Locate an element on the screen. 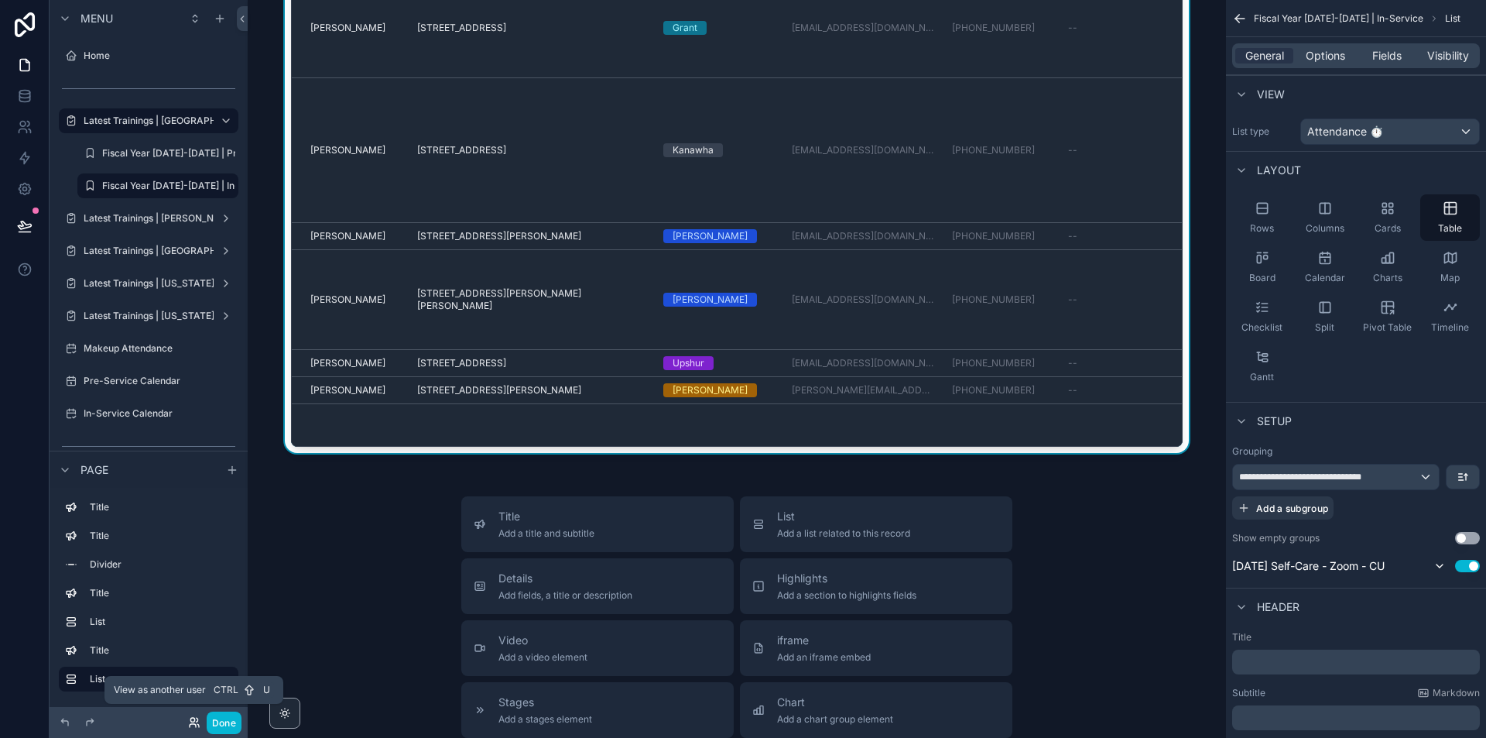 The height and width of the screenshot is (738, 1486). span: Pivot Table is located at coordinates (1387, 327).